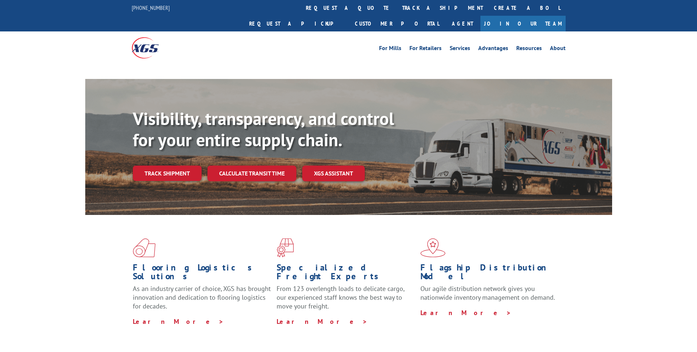  Describe the element at coordinates (252, 173) in the screenshot. I see `a: Calculate transit time` at that location.